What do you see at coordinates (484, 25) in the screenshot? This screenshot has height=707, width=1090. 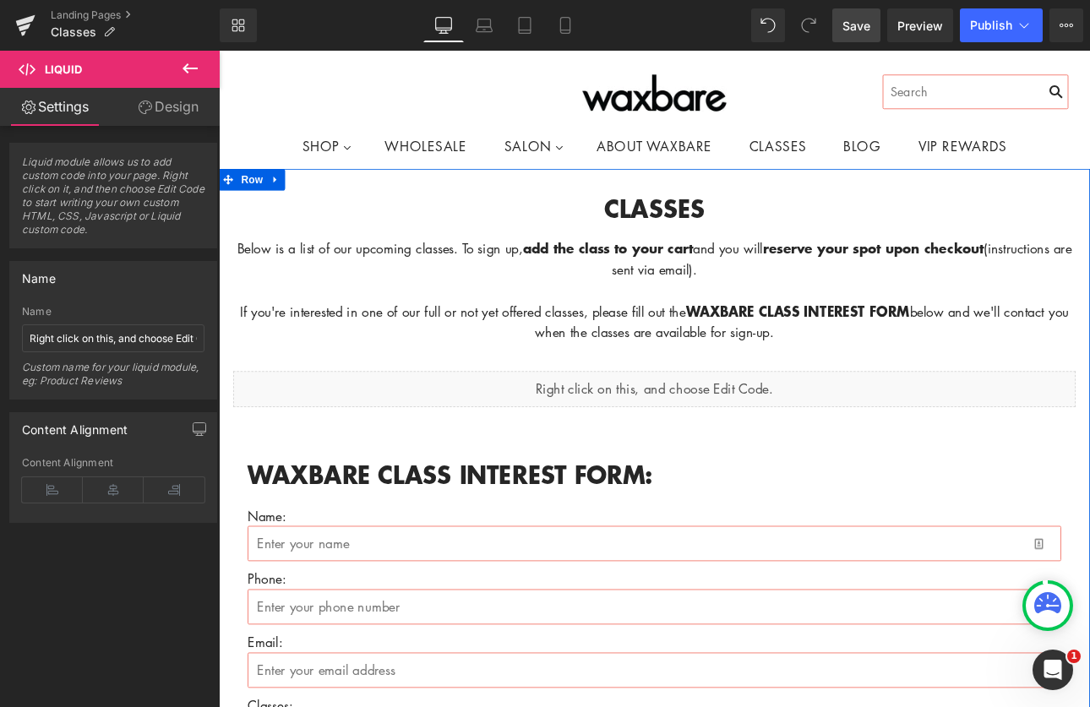 I see `a: Laptop` at bounding box center [484, 25].